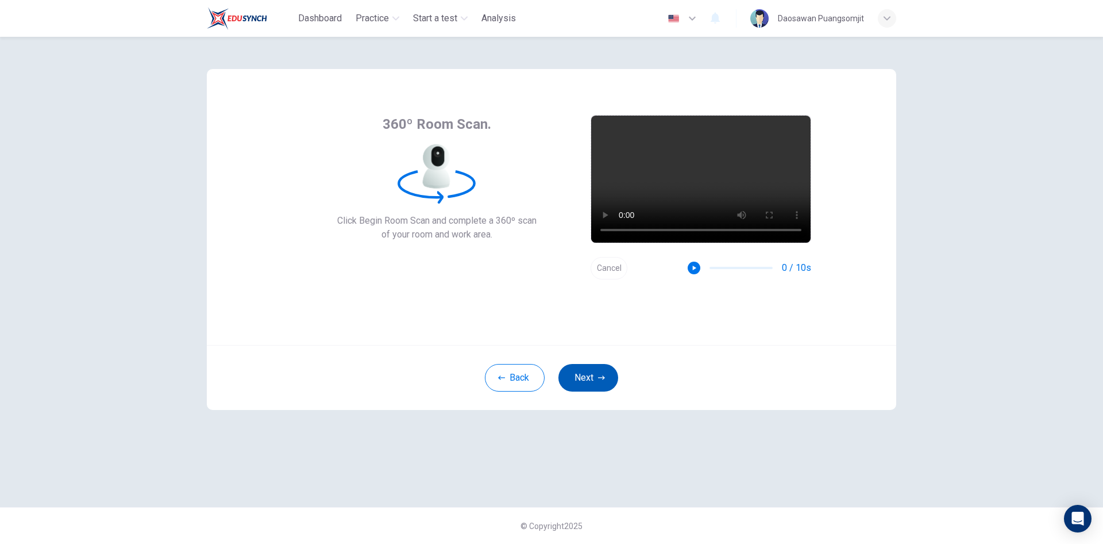 This screenshot has width=1103, height=544. I want to click on button: Analysis, so click(499, 18).